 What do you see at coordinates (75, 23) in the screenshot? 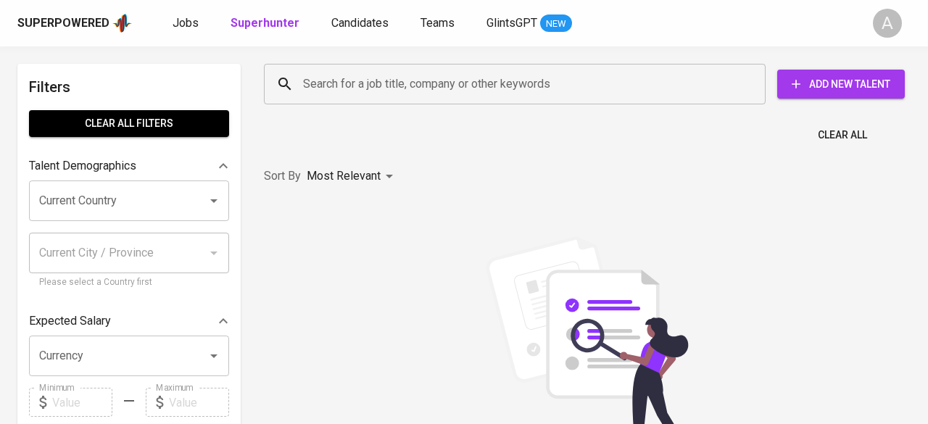
I see `a: Superpoweredapp logo` at bounding box center [75, 23].